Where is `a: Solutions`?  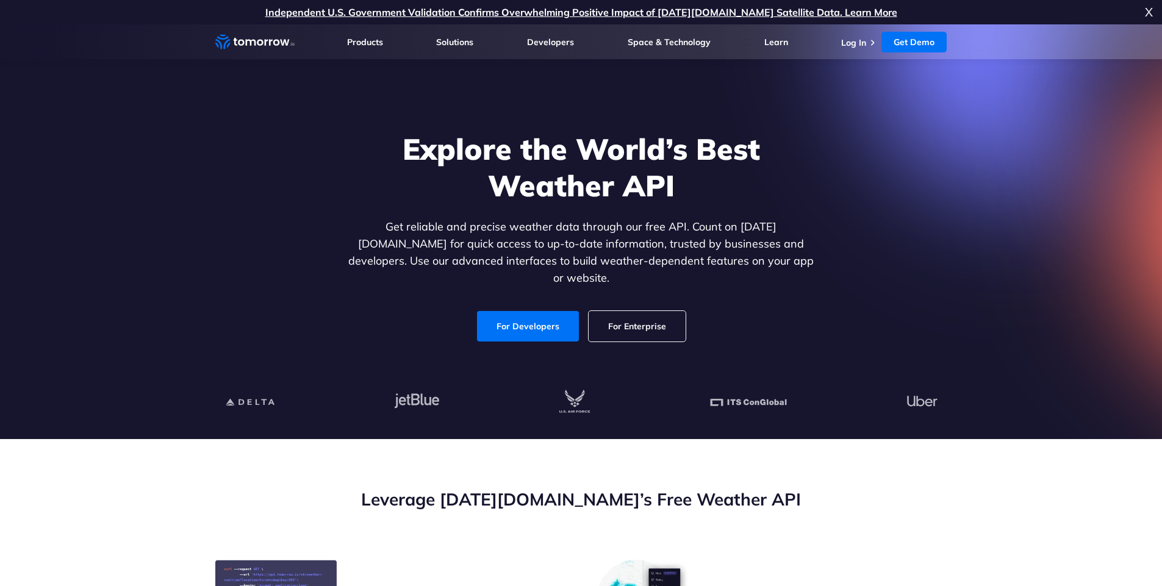
a: Solutions is located at coordinates (454, 42).